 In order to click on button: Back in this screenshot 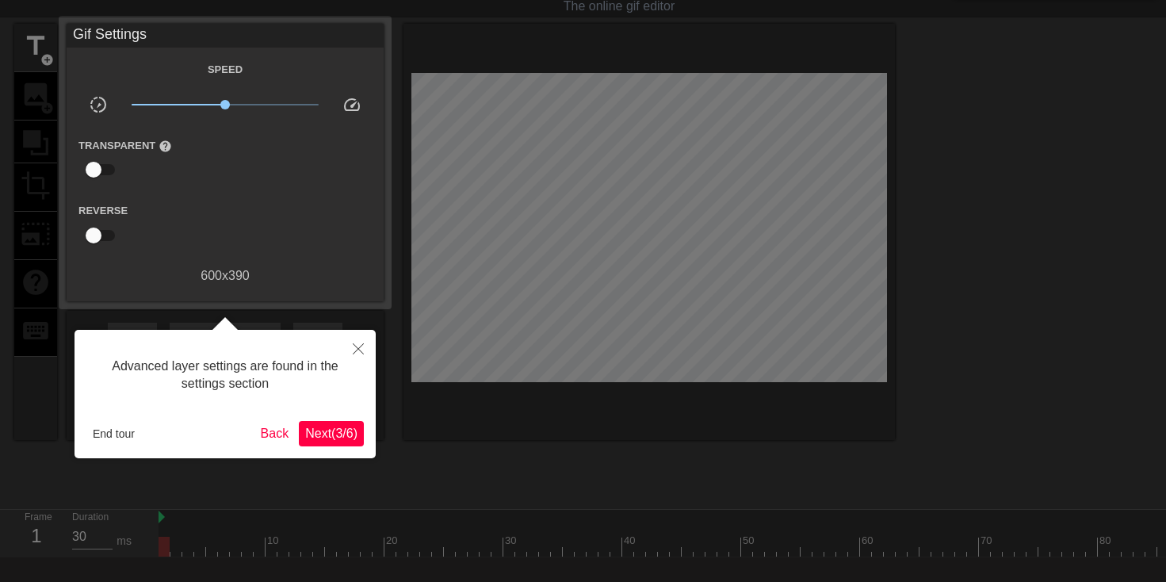, I will do `click(275, 434)`.